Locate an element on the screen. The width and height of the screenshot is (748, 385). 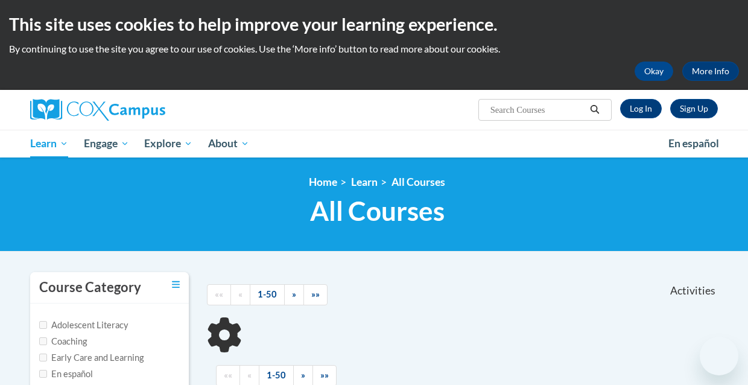
span: All Courses is located at coordinates (377, 211).